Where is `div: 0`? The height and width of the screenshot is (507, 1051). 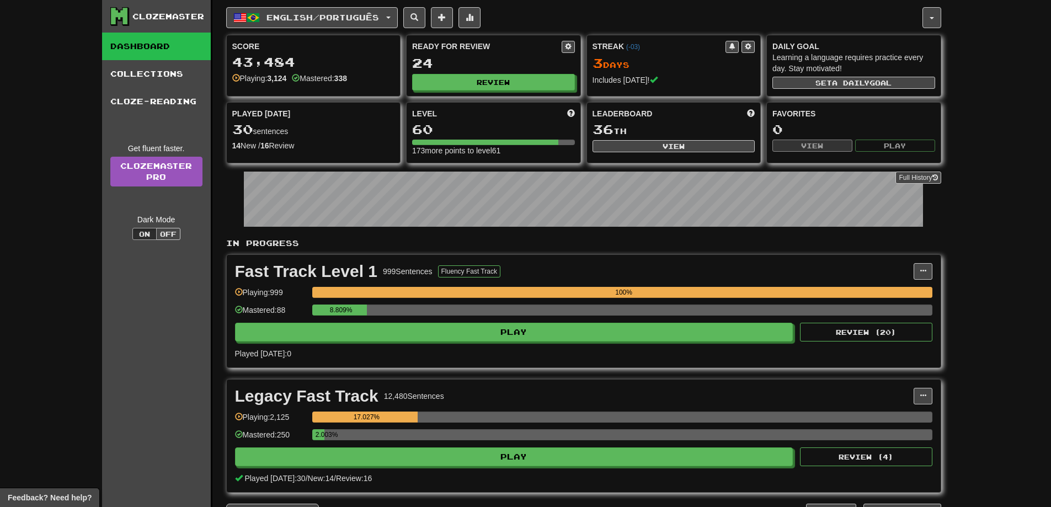
div: 0 is located at coordinates (853, 129).